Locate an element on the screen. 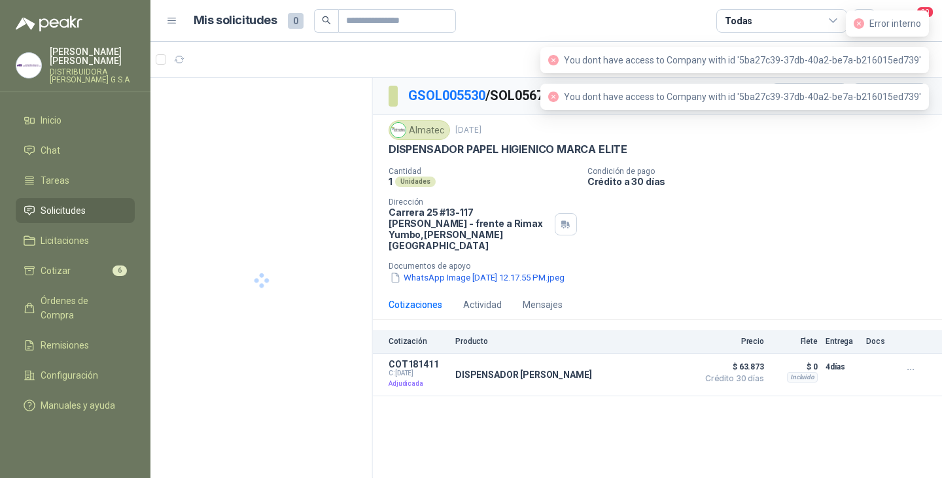 This screenshot has width=942, height=478. span: 0 is located at coordinates (296, 21).